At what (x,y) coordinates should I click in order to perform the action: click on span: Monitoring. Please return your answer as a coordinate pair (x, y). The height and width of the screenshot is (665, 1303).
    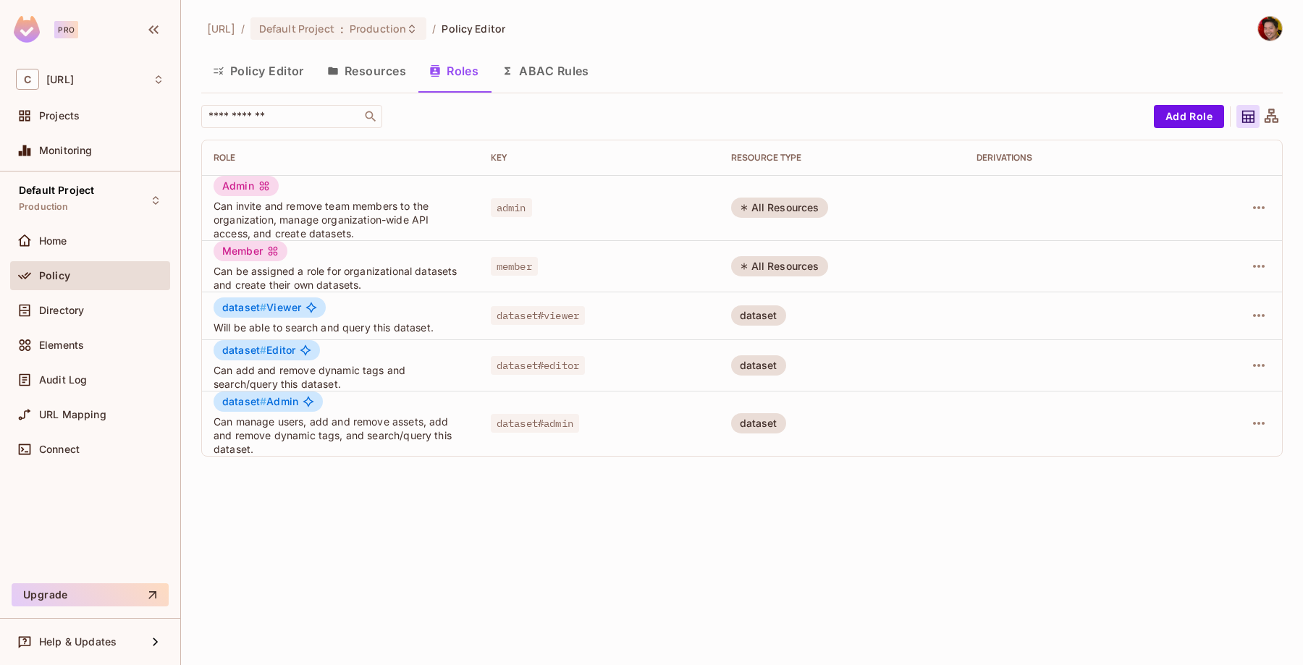
    Looking at the image, I should click on (66, 151).